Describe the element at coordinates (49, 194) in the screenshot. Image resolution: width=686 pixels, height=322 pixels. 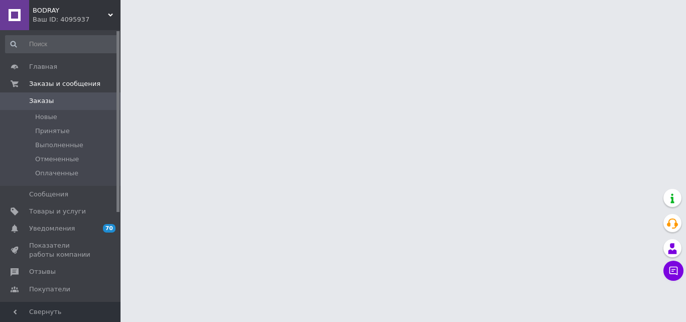
I see `span: Сообщения` at that location.